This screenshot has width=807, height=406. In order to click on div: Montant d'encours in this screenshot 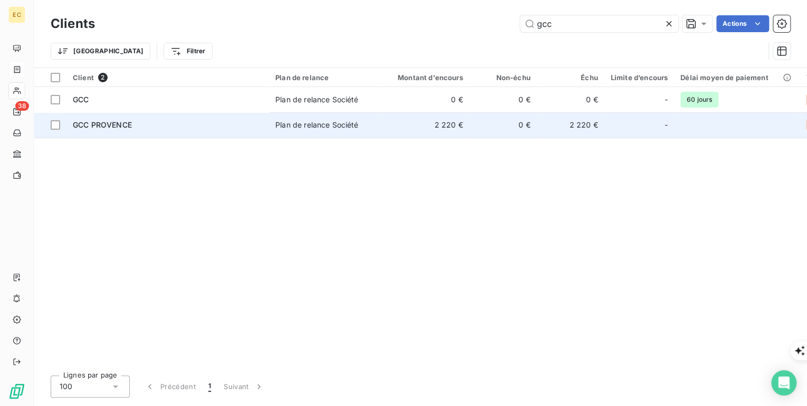, I will do `click(424, 78)`.